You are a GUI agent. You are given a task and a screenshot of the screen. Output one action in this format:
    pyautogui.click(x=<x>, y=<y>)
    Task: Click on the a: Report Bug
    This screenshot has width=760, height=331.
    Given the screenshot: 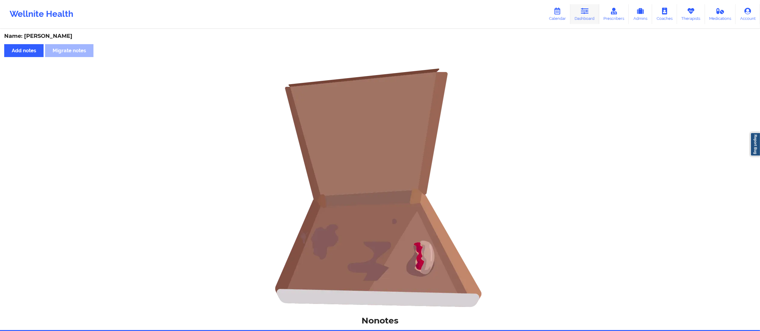 What is the action you would take?
    pyautogui.click(x=755, y=144)
    